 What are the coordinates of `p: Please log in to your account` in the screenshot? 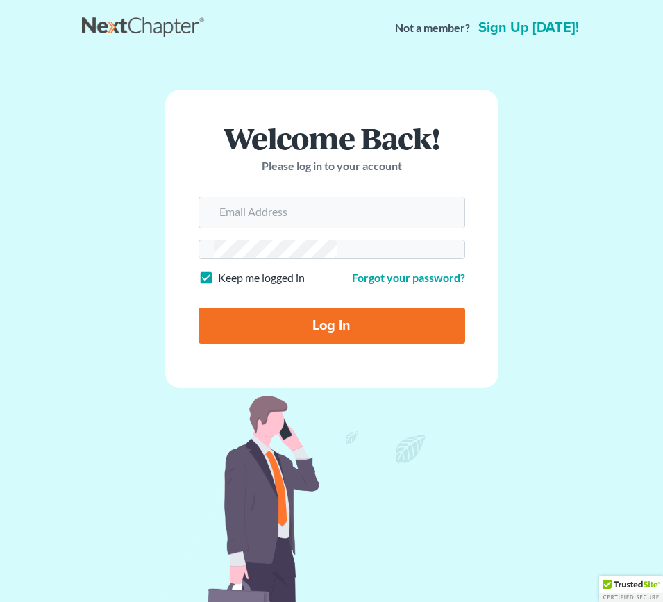 It's located at (332, 166).